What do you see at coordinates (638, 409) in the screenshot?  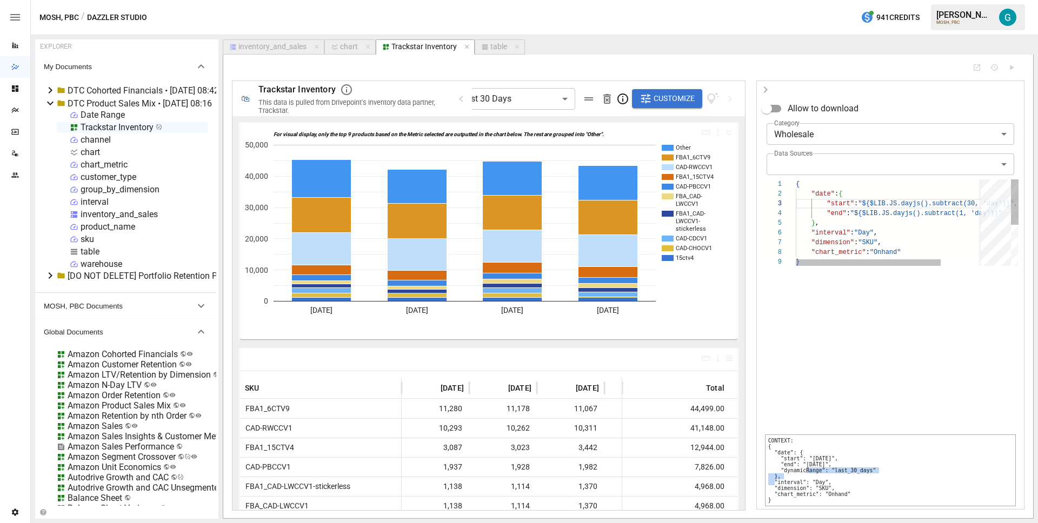 I see `span: 10,974` at bounding box center [638, 409].